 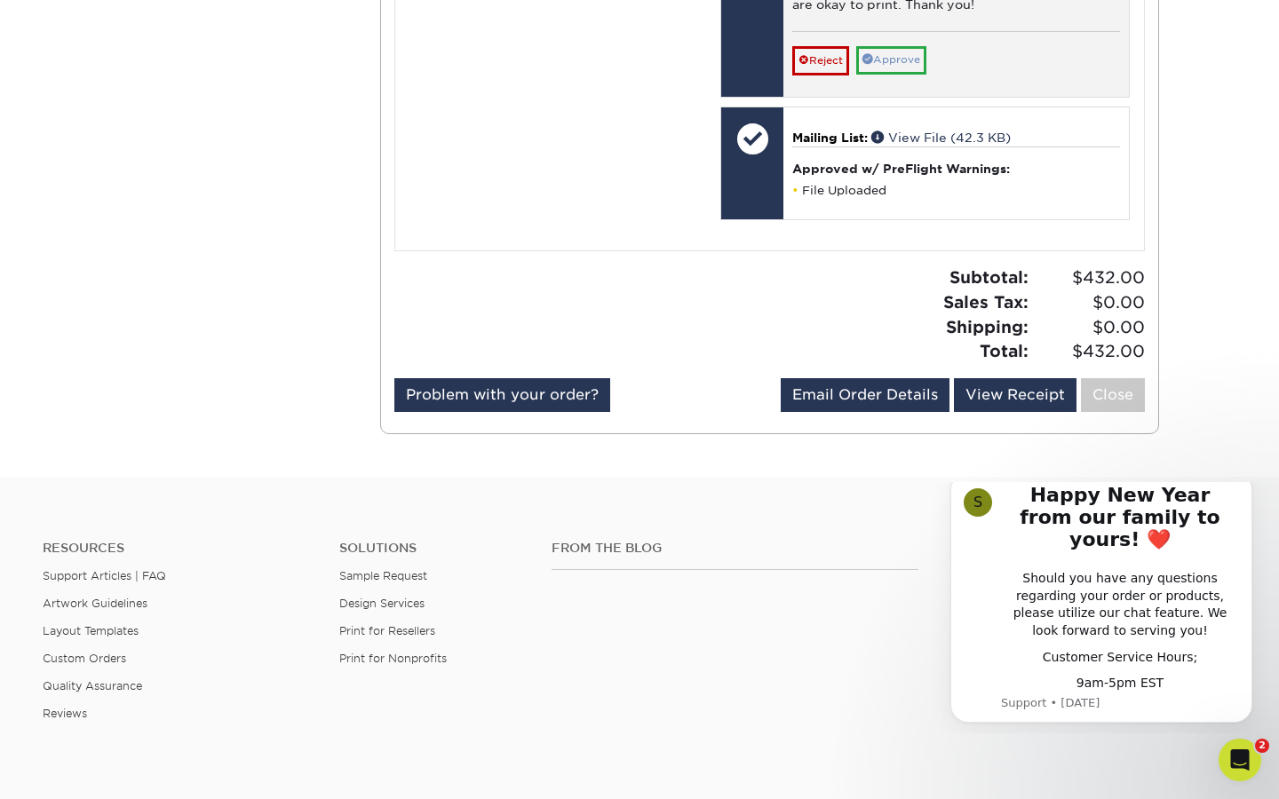 What do you see at coordinates (91, 589) in the screenshot?
I see `button: Gif picker` at bounding box center [91, 589].